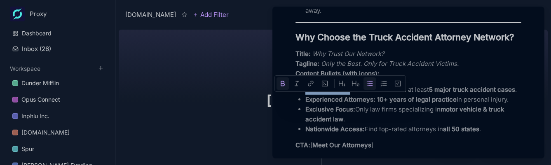 Image resolution: width=551 pixels, height=165 pixels. Describe the element at coordinates (303, 54) in the screenshot. I see `strong: Title:` at that location.